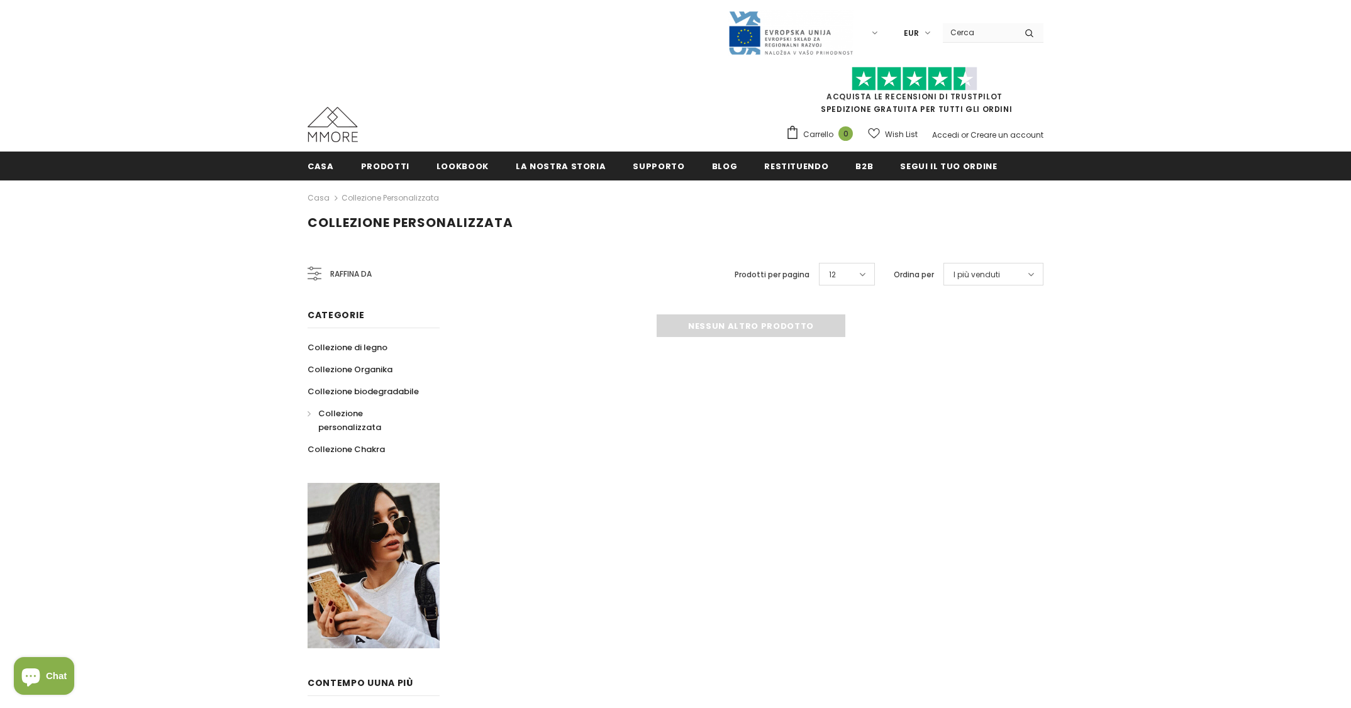  What do you see at coordinates (659, 165) in the screenshot?
I see `a: supporto` at bounding box center [659, 165].